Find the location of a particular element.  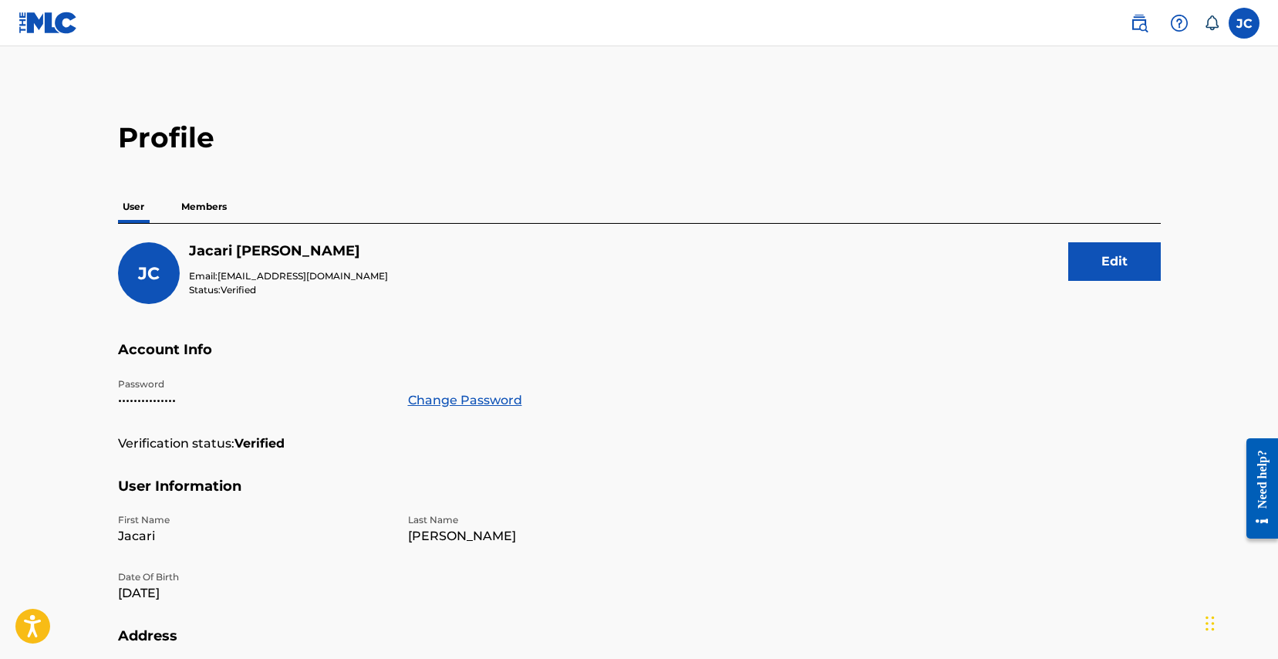

p: Jacari is located at coordinates (254, 536).